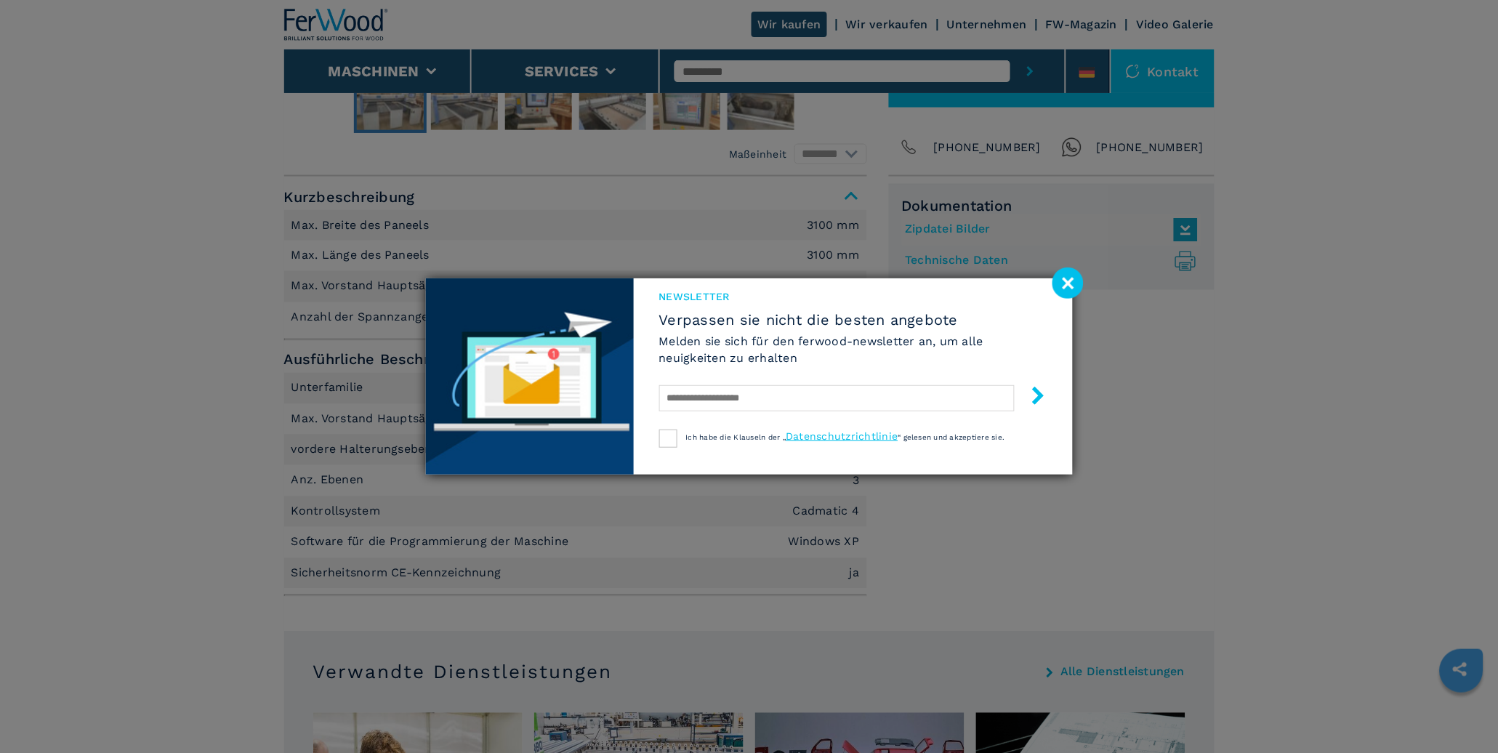 Image resolution: width=1498 pixels, height=753 pixels. I want to click on h6: Melden sie sich für den ferwood-newsletter an, um alle neuigkeiten zu erhalten, so click(853, 350).